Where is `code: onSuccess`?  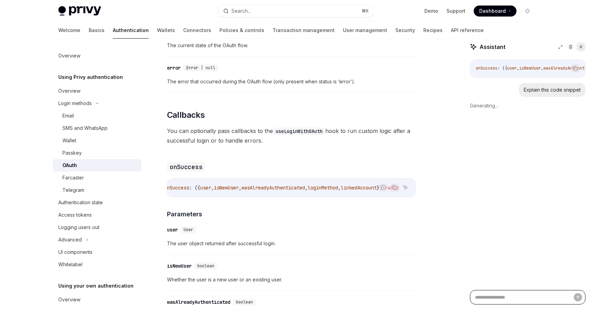 code: onSuccess is located at coordinates (186, 167).